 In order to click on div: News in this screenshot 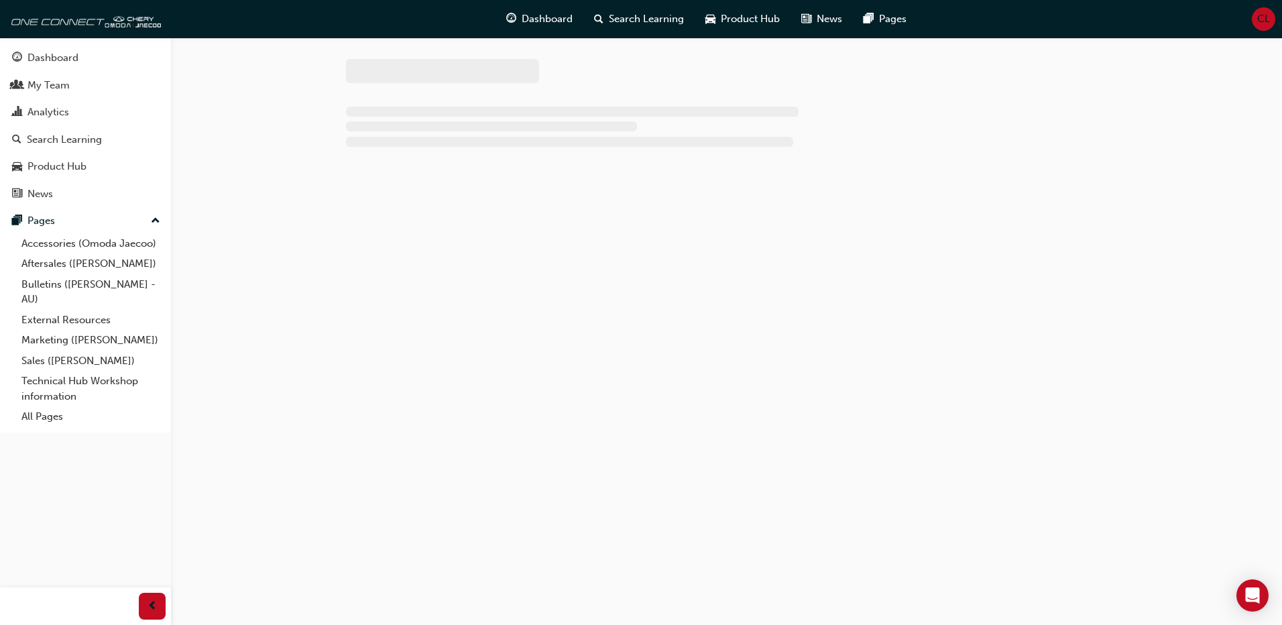, I will do `click(40, 194)`.